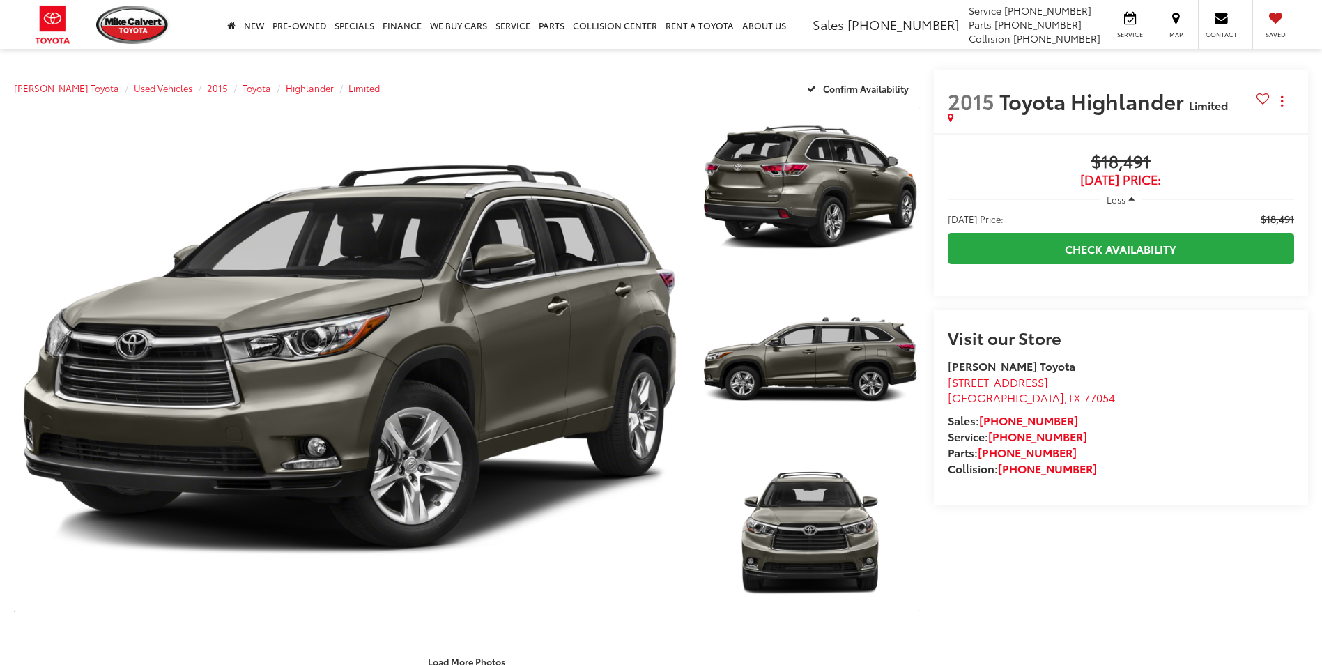  What do you see at coordinates (860, 88) in the screenshot?
I see `button: Confirm Availability` at bounding box center [860, 88].